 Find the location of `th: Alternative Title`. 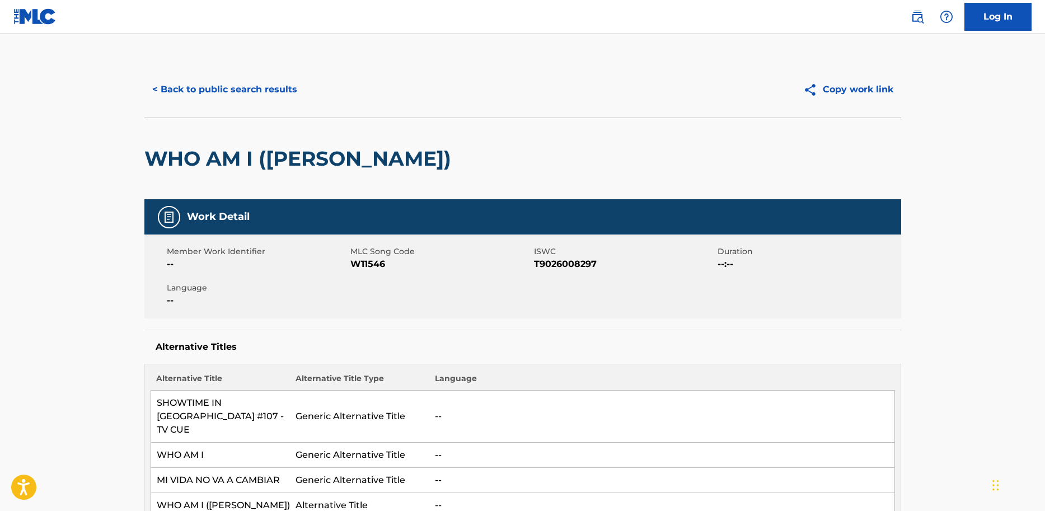

th: Alternative Title is located at coordinates (220, 382).